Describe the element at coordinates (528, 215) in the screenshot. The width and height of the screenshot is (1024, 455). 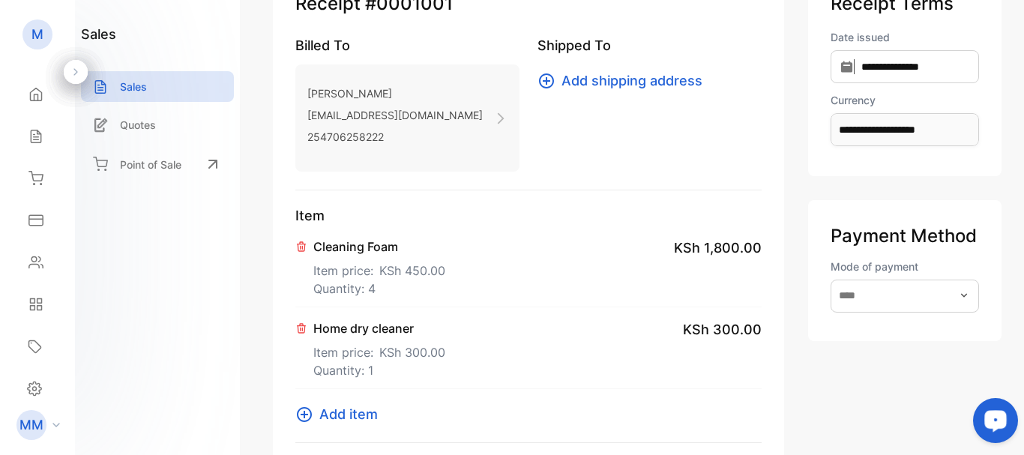
I see `p: Item` at that location.